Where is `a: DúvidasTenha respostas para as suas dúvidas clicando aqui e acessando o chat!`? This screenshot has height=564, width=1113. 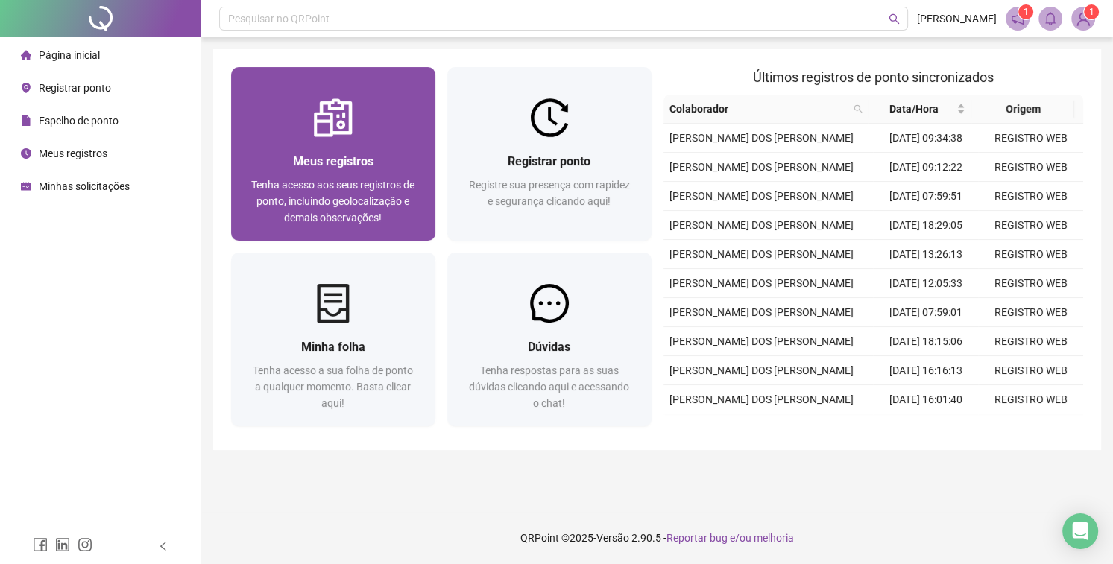
a: DúvidasTenha respostas para as suas dúvidas clicando aqui e acessando o chat! is located at coordinates (550, 339).